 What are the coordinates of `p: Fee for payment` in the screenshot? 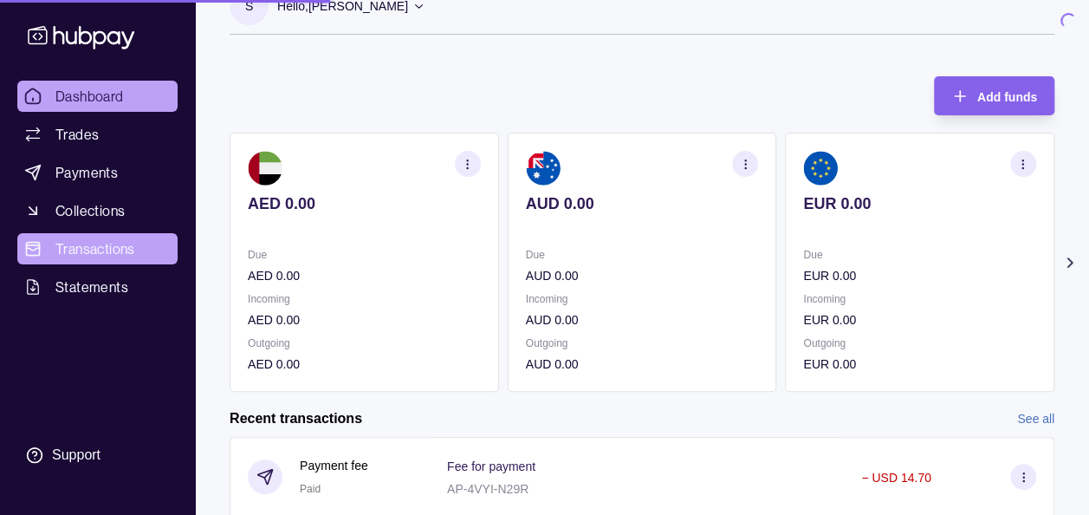 It's located at (491, 466).